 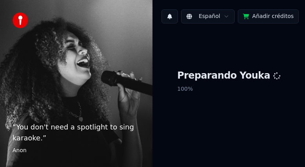 What do you see at coordinates (20, 20) in the screenshot?
I see `img: youka` at bounding box center [20, 20].